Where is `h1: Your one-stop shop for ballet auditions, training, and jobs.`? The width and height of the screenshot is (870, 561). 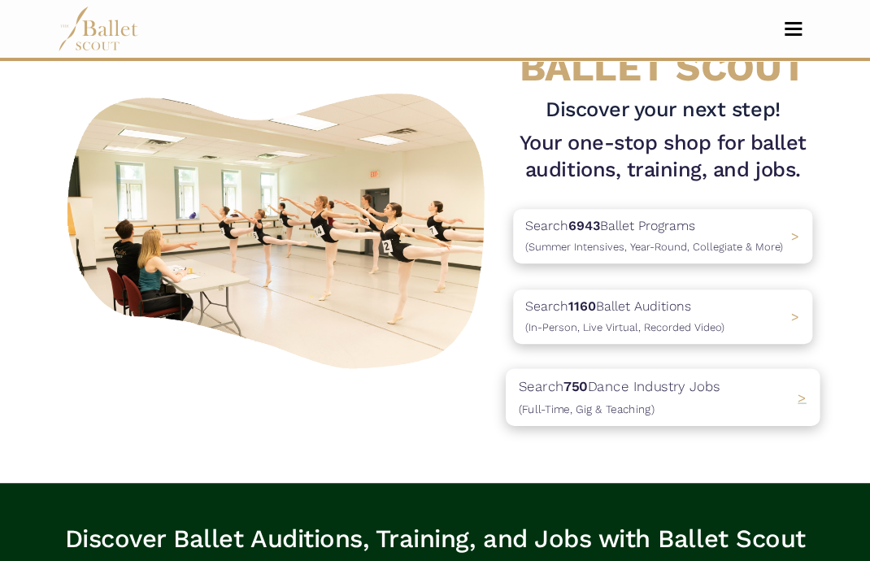
h1: Your one-stop shop for ballet auditions, training, and jobs. is located at coordinates (663, 156).